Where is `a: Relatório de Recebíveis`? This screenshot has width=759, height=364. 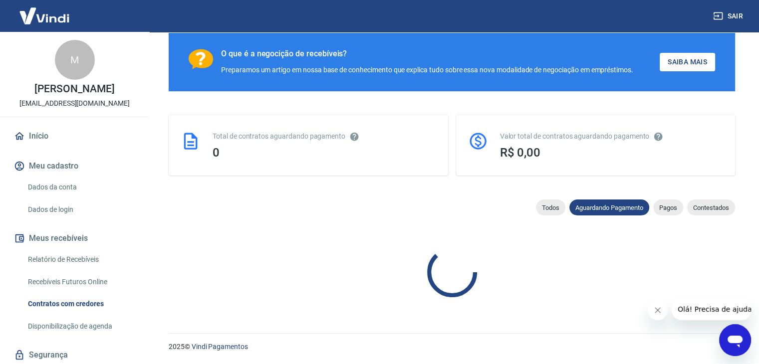 a: Relatório de Recebíveis is located at coordinates (80, 259).